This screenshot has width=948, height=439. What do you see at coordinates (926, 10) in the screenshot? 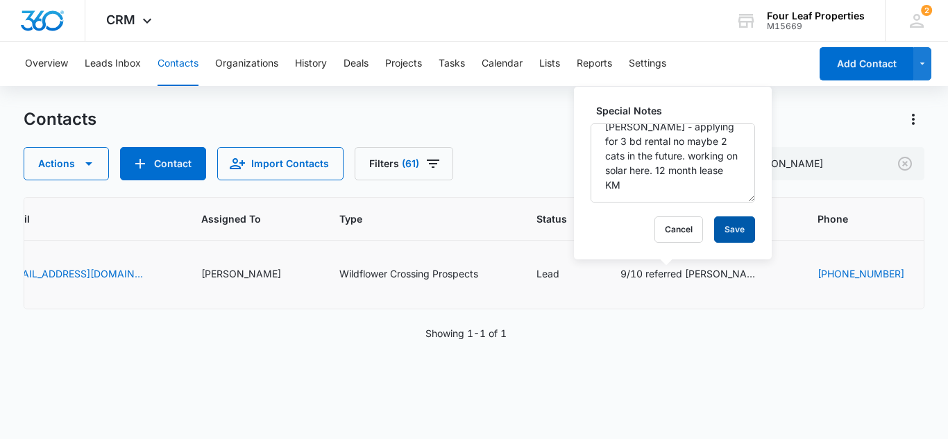
I see `div: notifications count` at bounding box center [926, 10].